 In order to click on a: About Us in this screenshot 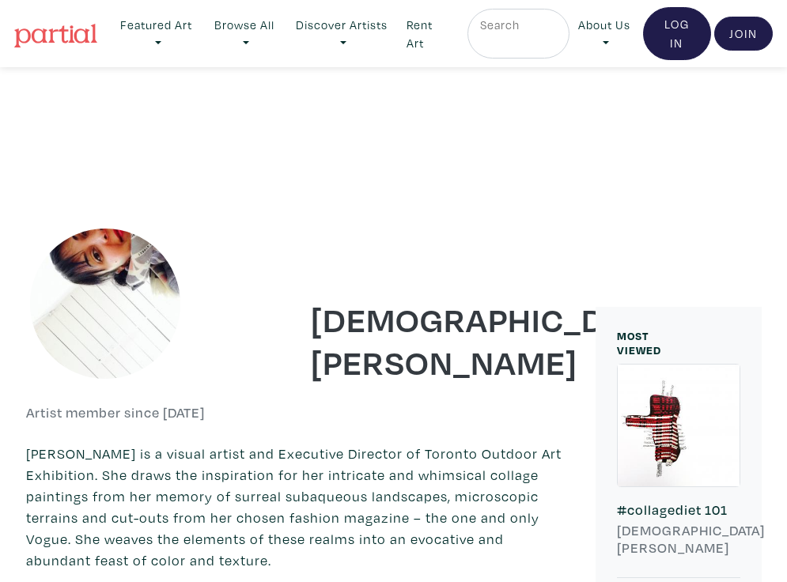, I will do `click(605, 34)`.